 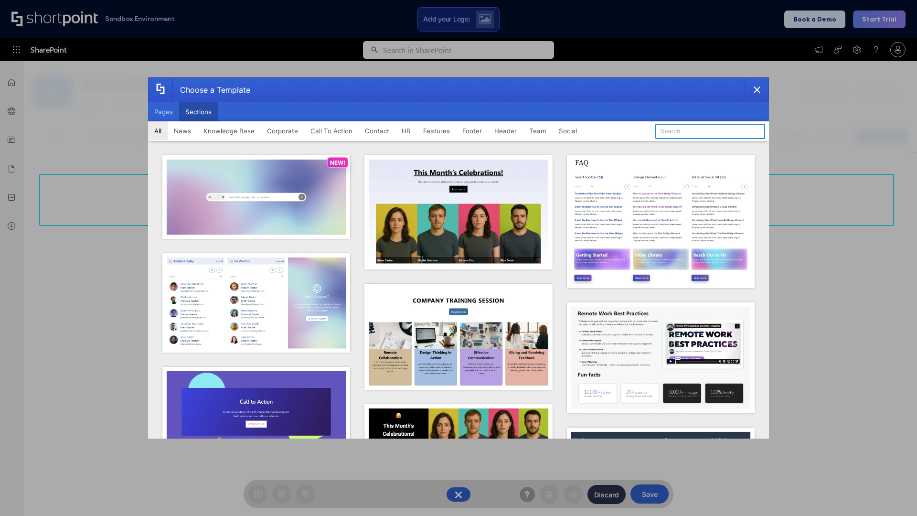 What do you see at coordinates (710, 131) in the screenshot?
I see `input: Search` at bounding box center [710, 131].